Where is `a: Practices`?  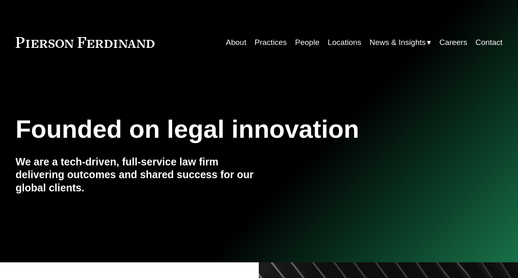
a: Practices is located at coordinates (271, 42).